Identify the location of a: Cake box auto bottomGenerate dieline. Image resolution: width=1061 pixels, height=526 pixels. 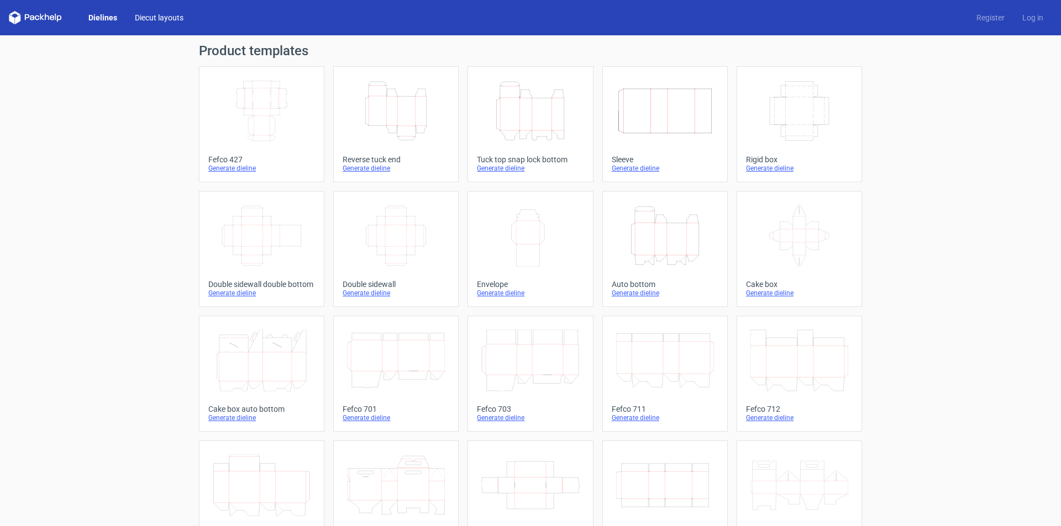
(261, 374).